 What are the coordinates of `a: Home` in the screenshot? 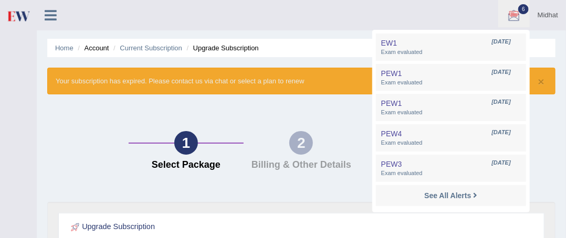 It's located at (64, 48).